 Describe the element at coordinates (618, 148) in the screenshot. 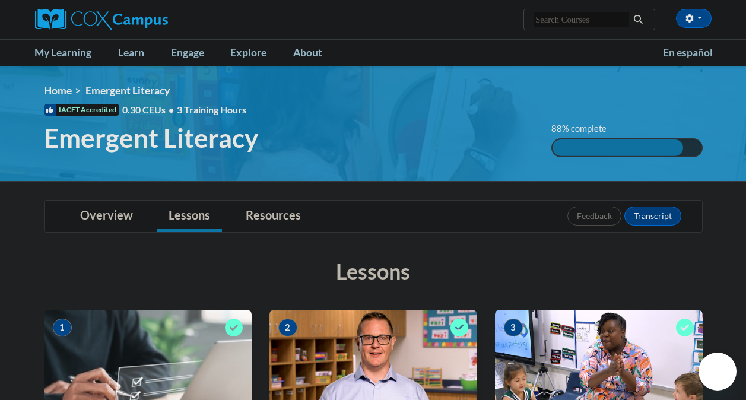

I see `div: 88% complete` at that location.